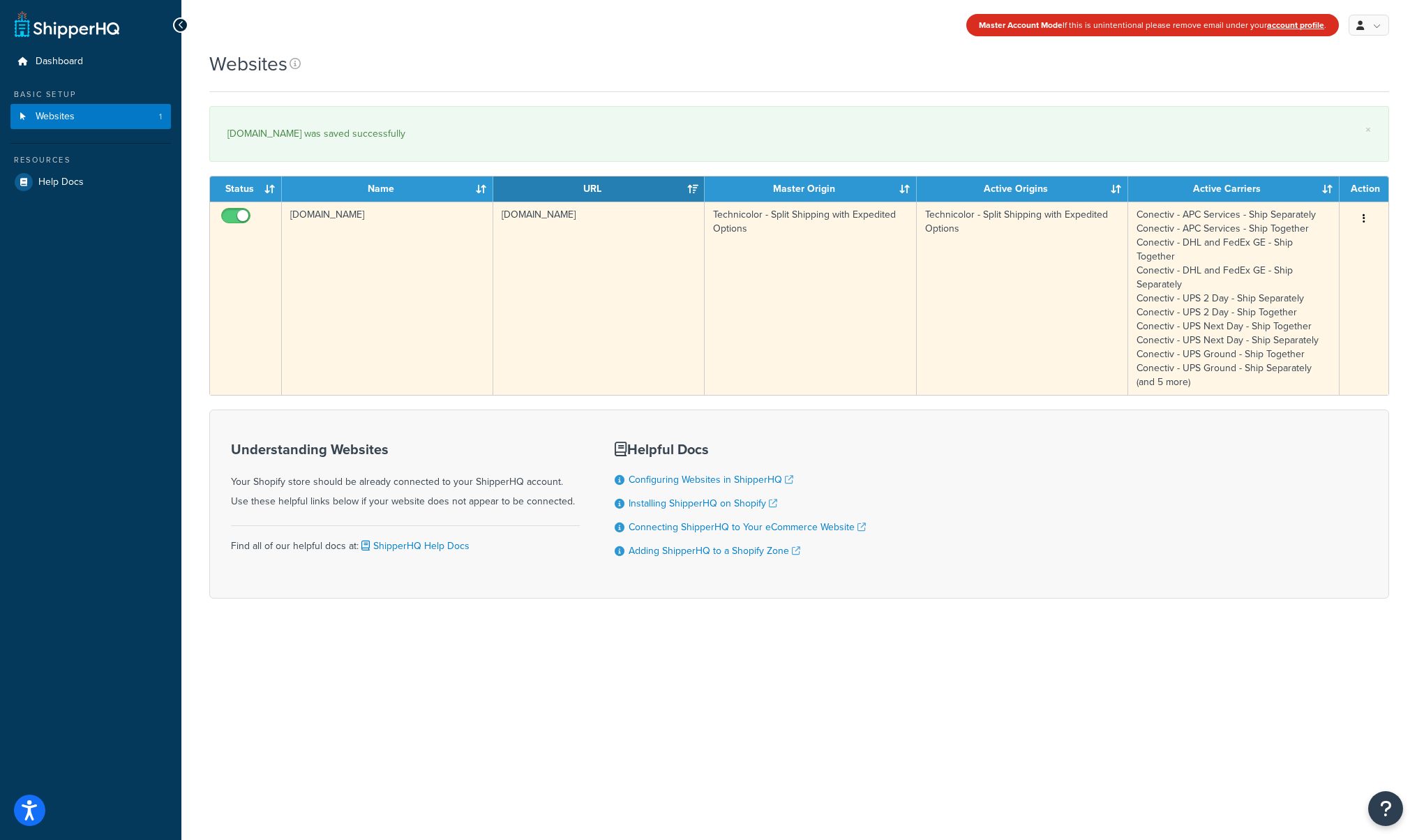 Image resolution: width=1417 pixels, height=840 pixels. What do you see at coordinates (160, 116) in the screenshot?
I see `span: 1` at bounding box center [160, 116].